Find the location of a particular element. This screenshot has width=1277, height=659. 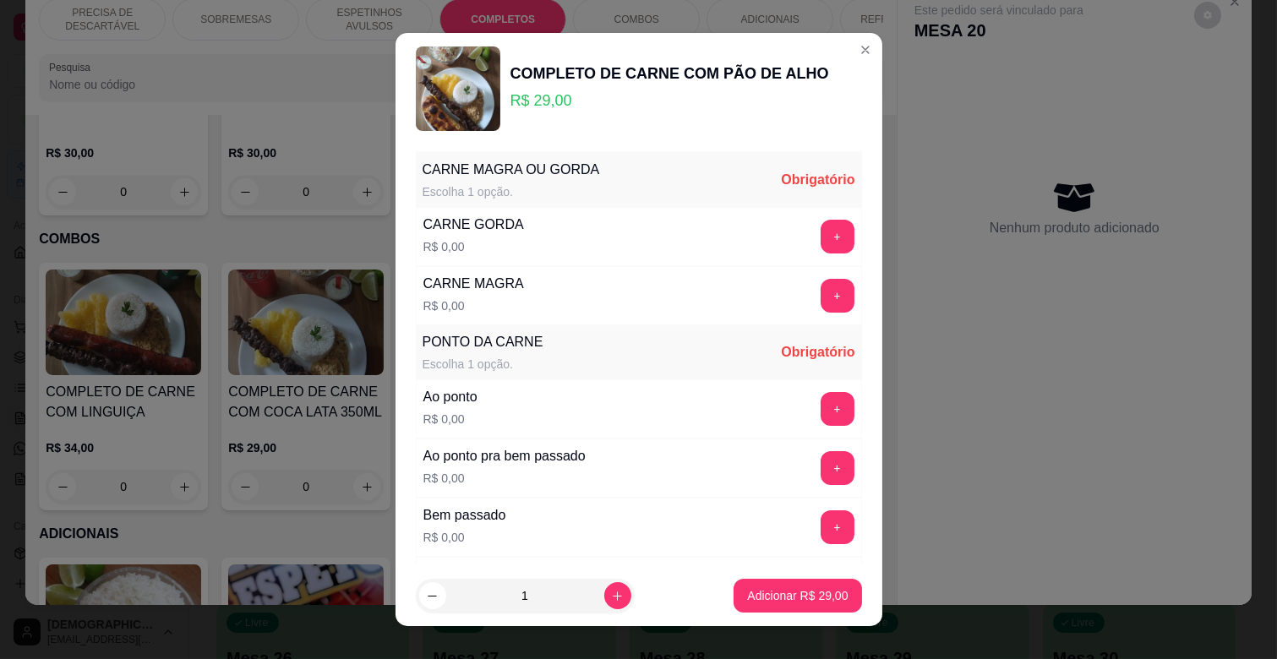

button: Close is located at coordinates (866, 50).